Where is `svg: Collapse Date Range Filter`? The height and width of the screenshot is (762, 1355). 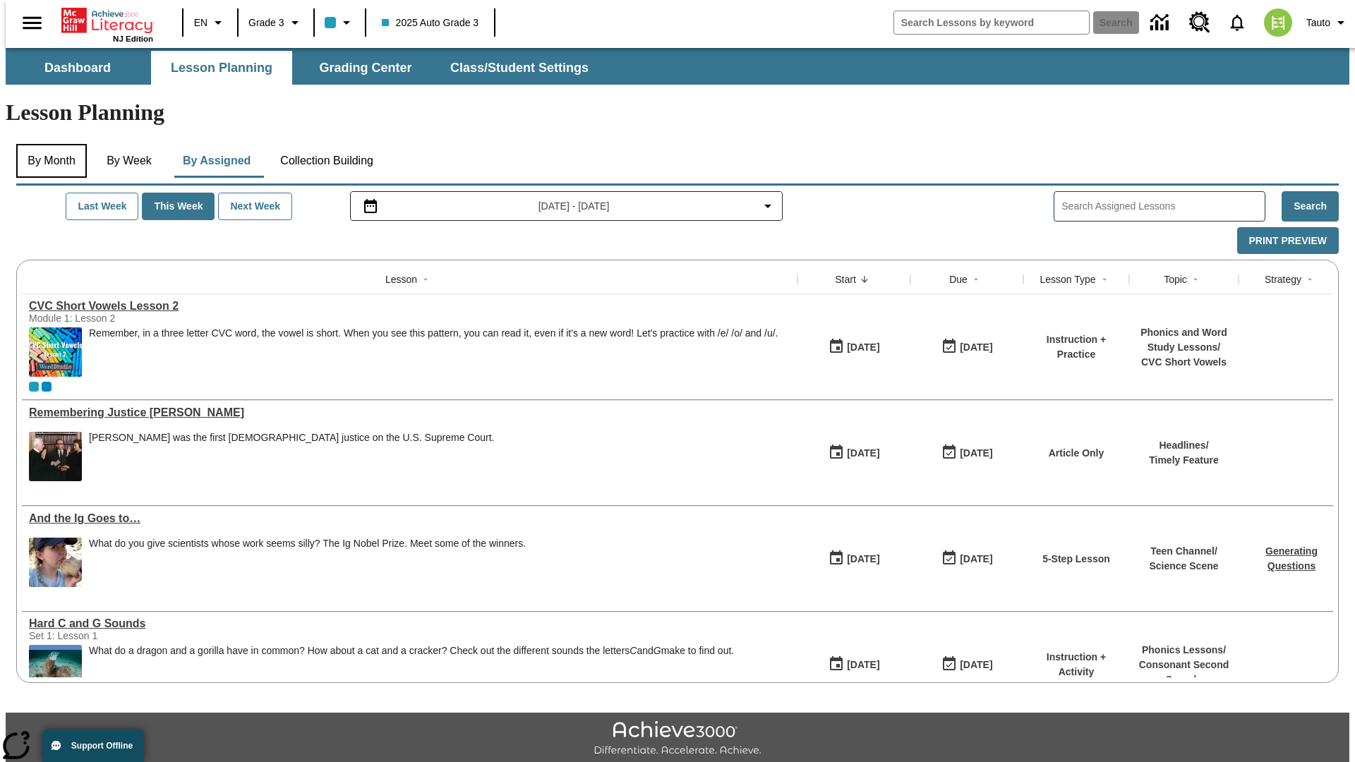 svg: Collapse Date Range Filter is located at coordinates (768, 206).